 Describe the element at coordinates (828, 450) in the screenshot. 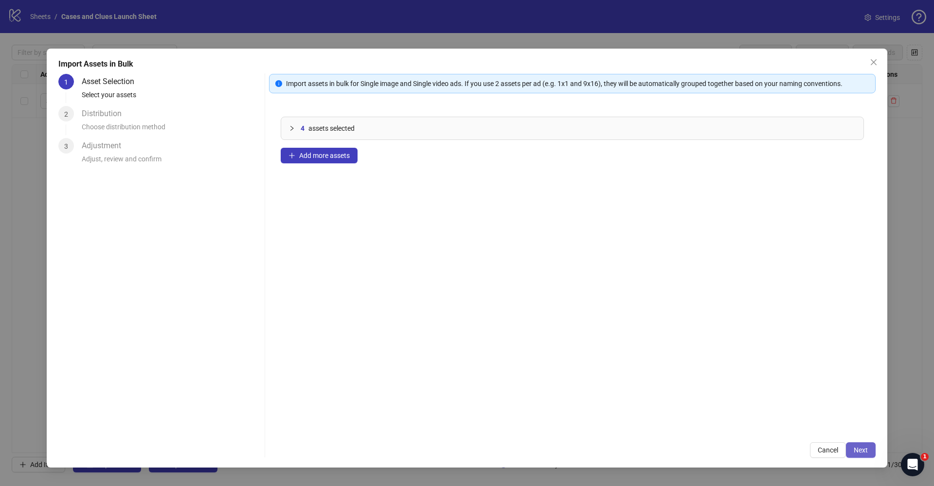

I see `button: Cancel` at that location.